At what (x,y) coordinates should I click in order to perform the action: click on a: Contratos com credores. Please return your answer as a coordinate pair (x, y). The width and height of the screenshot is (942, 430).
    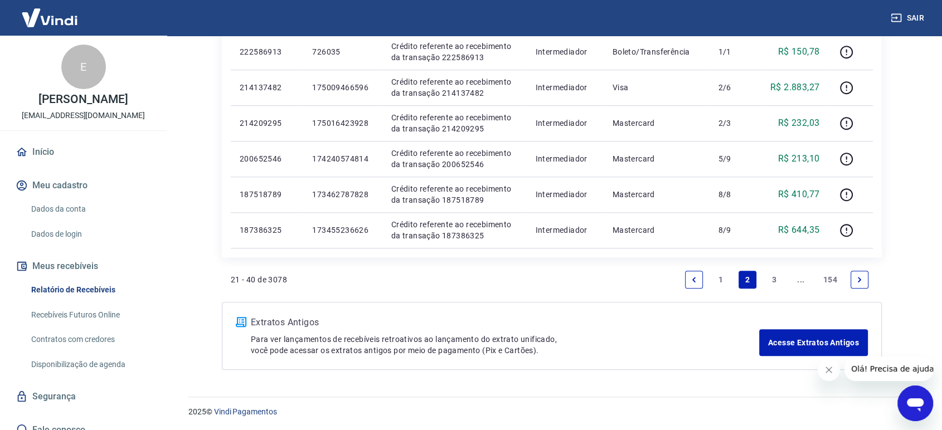
    Looking at the image, I should click on (90, 340).